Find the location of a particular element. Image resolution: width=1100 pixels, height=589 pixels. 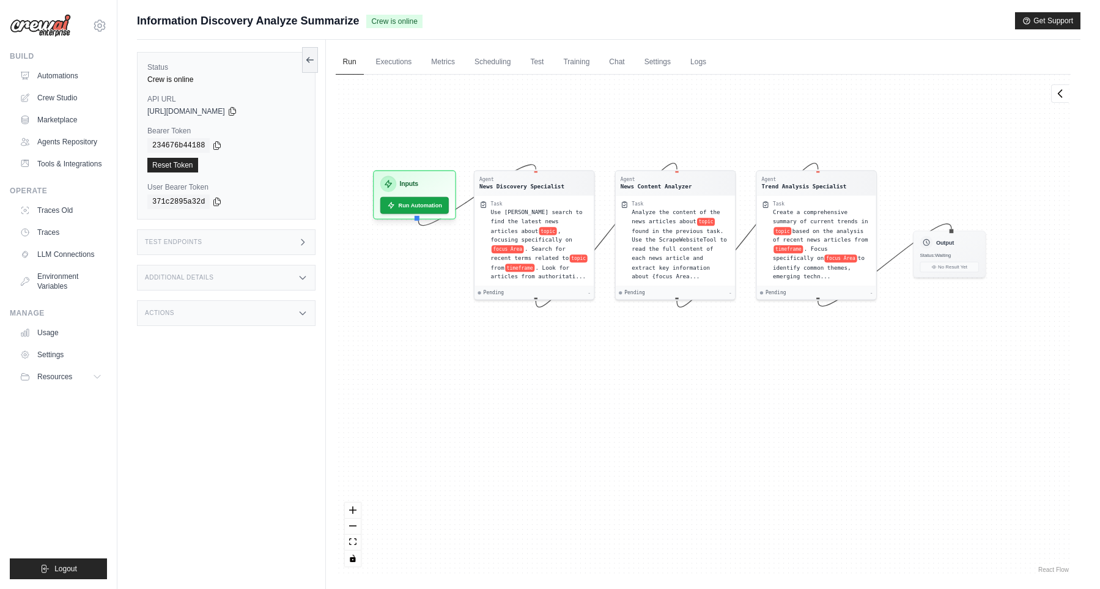

a: Tools & Integrations is located at coordinates (61, 164).